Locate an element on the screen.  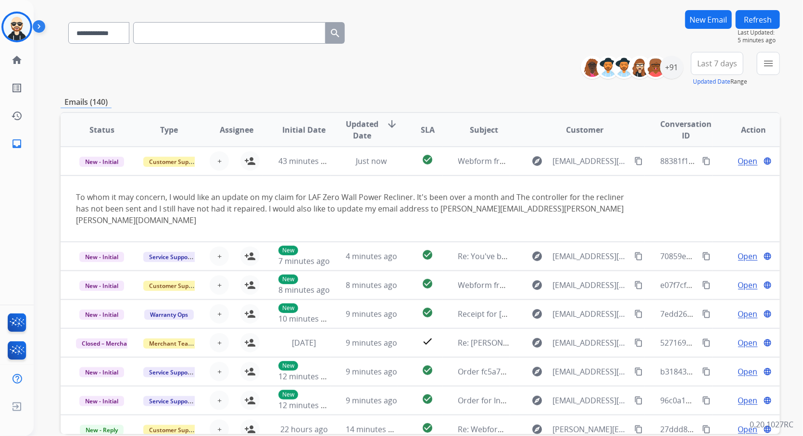
p: 0.20.1027RC is located at coordinates (772, 425).